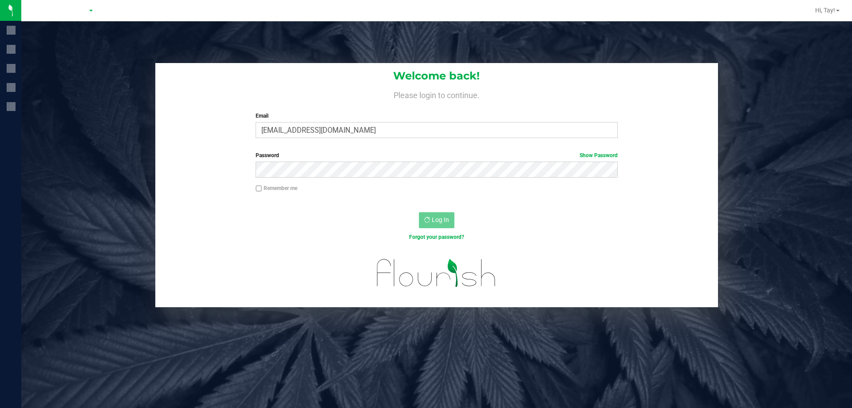  What do you see at coordinates (267, 155) in the screenshot?
I see `span: Password` at bounding box center [267, 155].